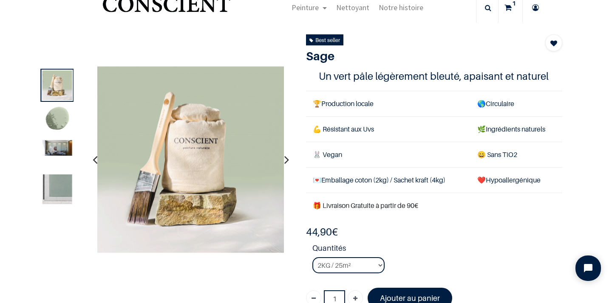 This screenshot has height=303, width=612. I want to click on button: Add to wishlist, so click(554, 43).